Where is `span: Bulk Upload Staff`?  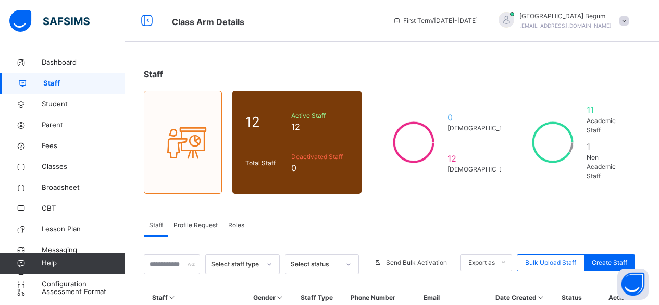 span: Bulk Upload Staff is located at coordinates (550, 262).